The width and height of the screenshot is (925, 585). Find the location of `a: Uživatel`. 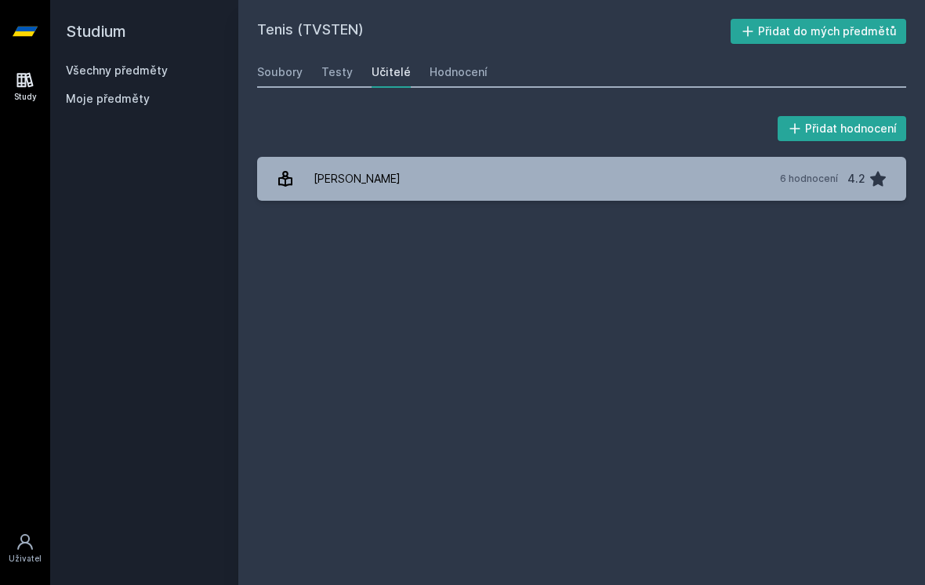

a: Uživatel is located at coordinates (25, 548).